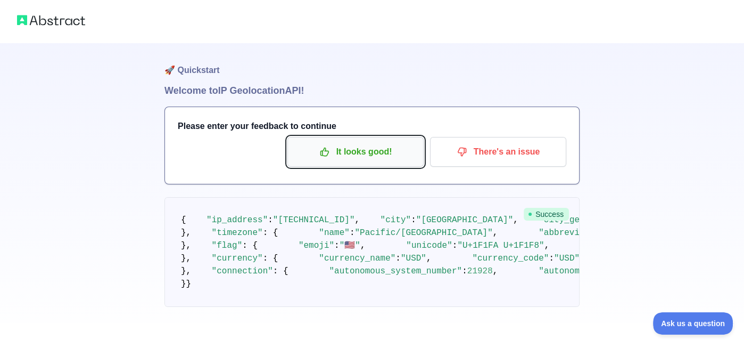  I want to click on span: "connection", so click(242, 271).